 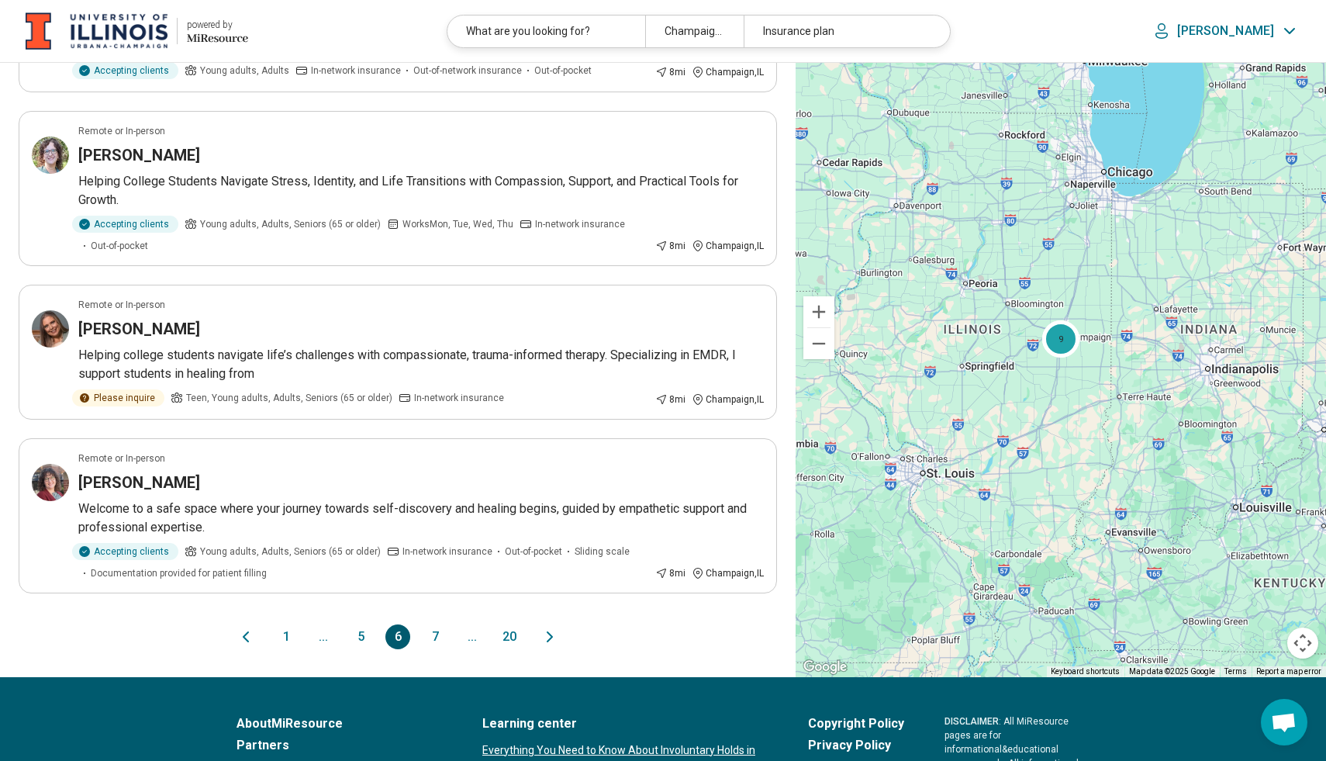 I want to click on a: Report a map error, so click(x=1289, y=671).